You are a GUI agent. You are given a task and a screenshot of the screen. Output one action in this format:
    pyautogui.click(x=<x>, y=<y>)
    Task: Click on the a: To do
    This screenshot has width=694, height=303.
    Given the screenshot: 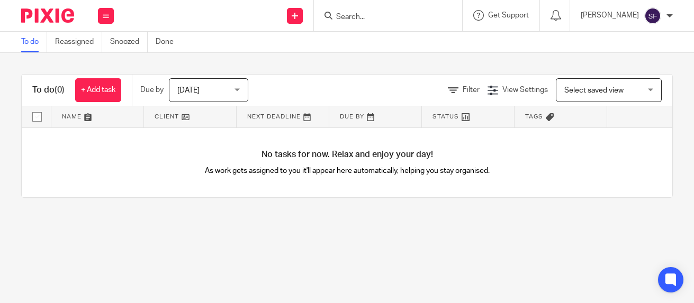 What is the action you would take?
    pyautogui.click(x=34, y=42)
    